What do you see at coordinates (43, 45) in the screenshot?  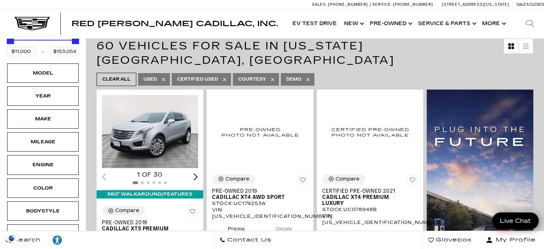 I see `div: Price` at bounding box center [43, 45].